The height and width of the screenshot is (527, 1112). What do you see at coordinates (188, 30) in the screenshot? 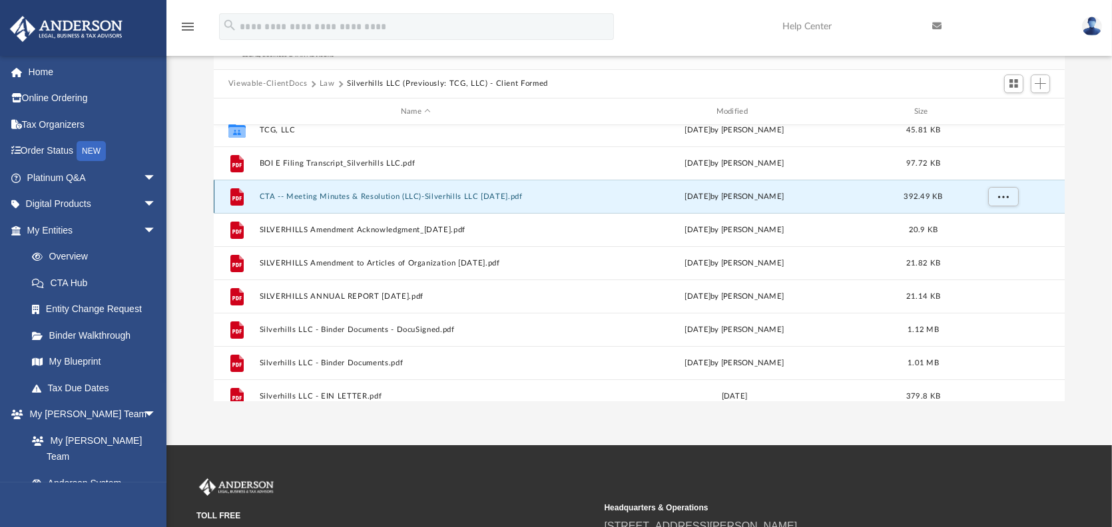
I see `a: menu` at bounding box center [188, 30].